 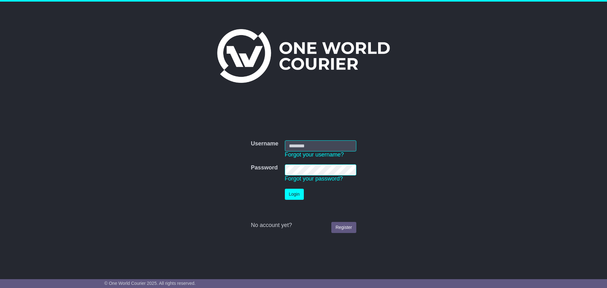 I want to click on img: One World, so click(x=304, y=56).